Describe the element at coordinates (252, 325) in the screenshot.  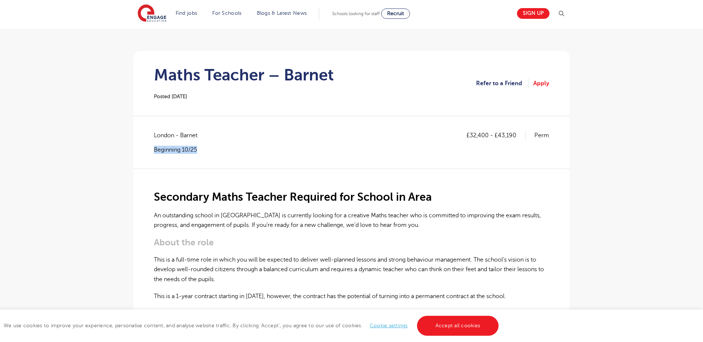
I see `span: We use cookies to improve your experience, personalise content, and analyse website traffic. By c...` at that location.